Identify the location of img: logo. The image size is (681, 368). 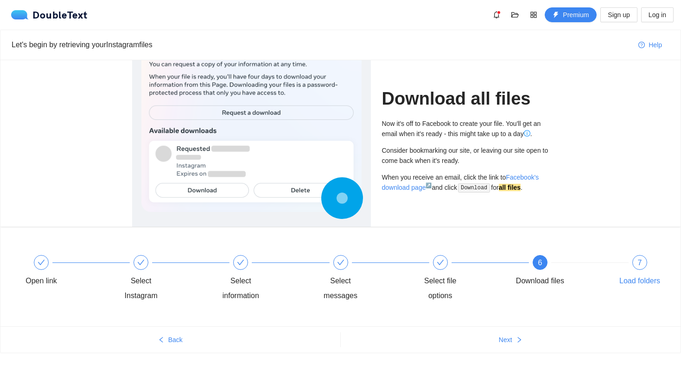
(22, 15).